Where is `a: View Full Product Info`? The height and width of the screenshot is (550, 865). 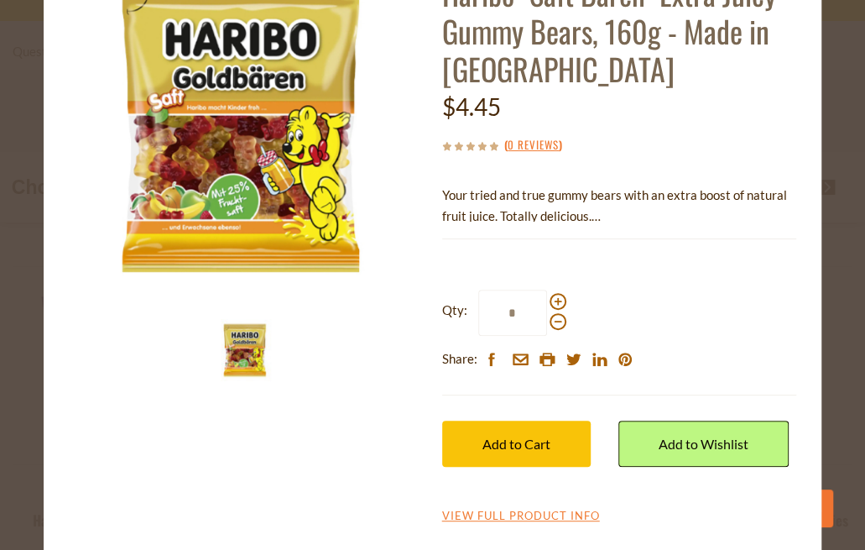
a: View Full Product Info is located at coordinates (521, 516).